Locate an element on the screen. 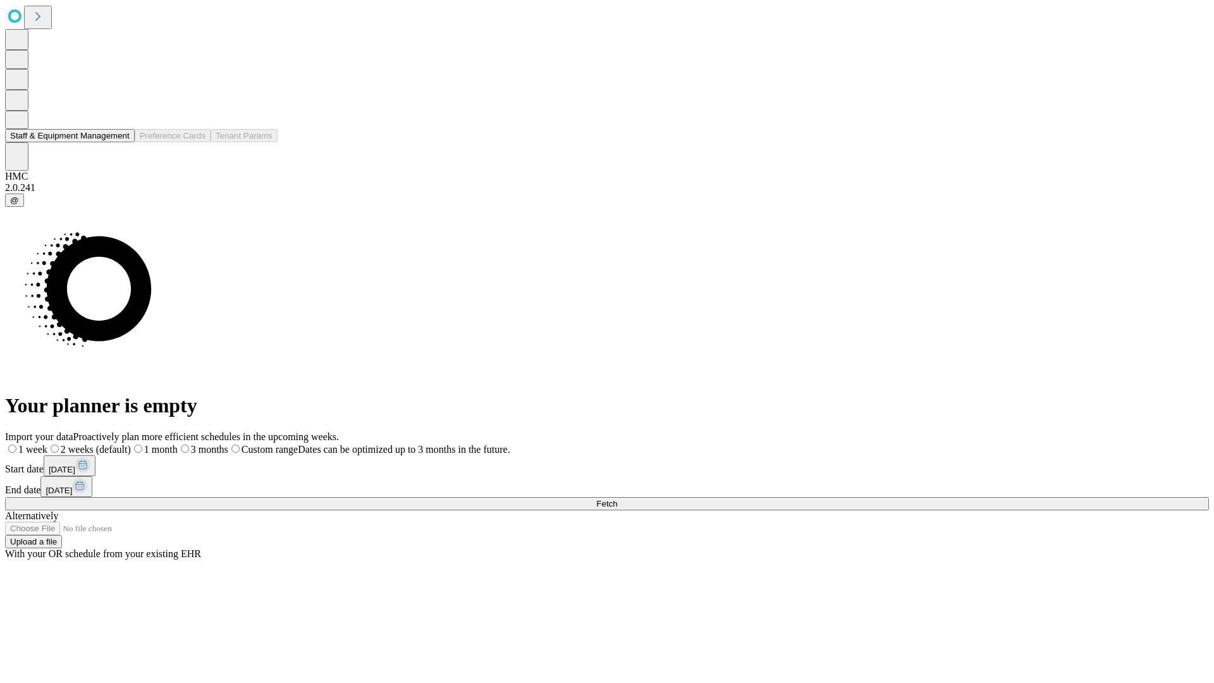  span: 1 week is located at coordinates (33, 449).